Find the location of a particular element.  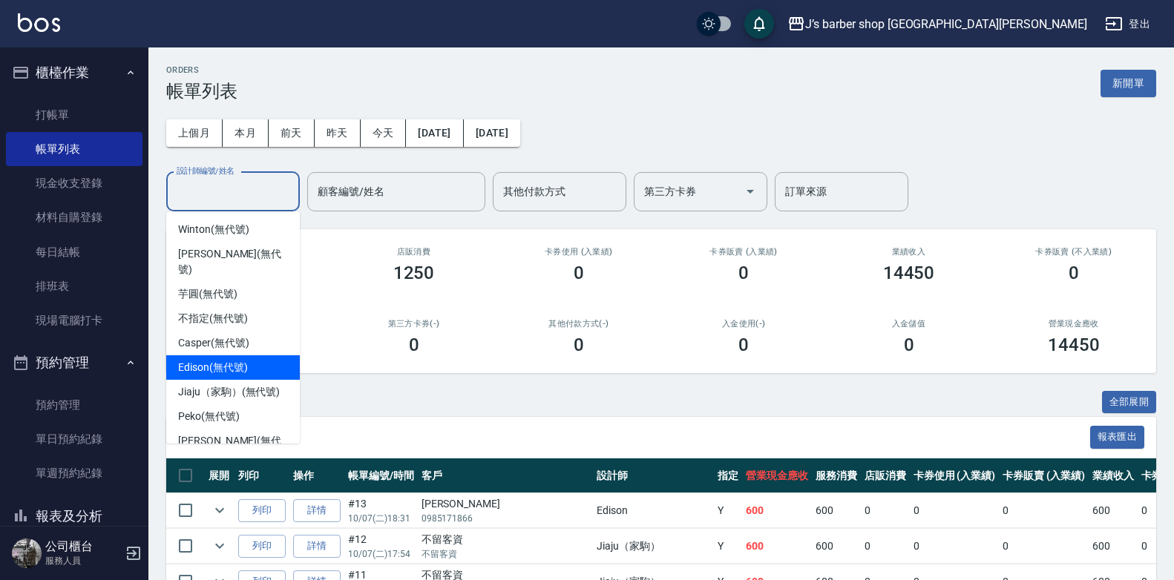

a: 詳情 is located at coordinates (317, 546).